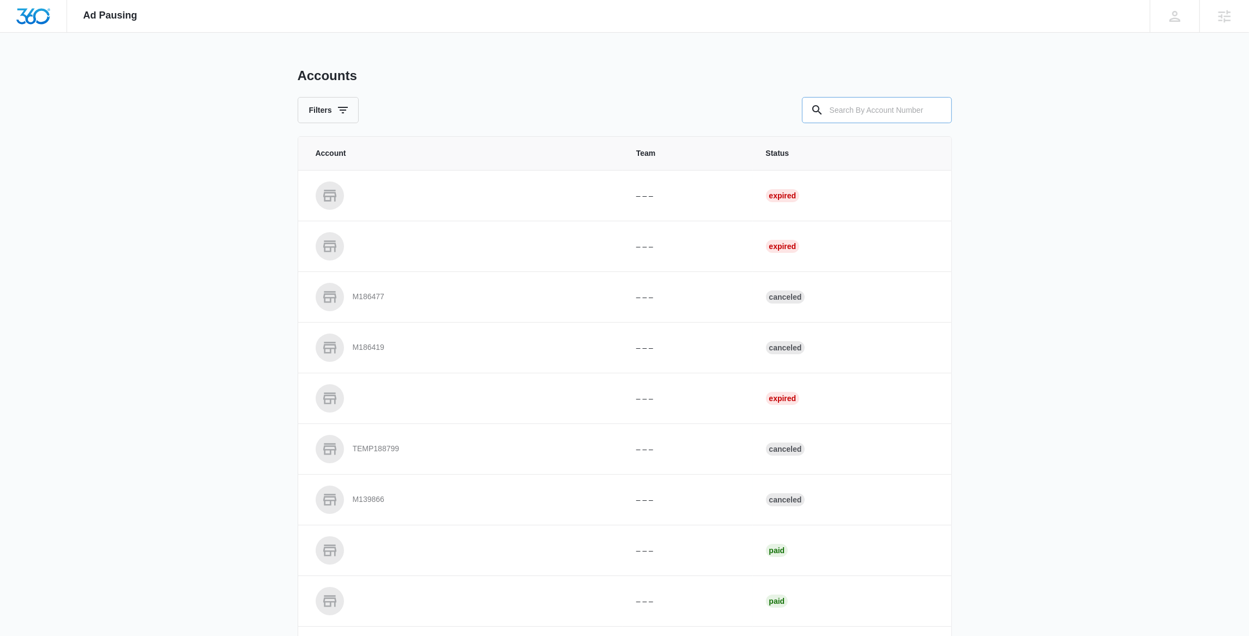 This screenshot has height=636, width=1249. I want to click on button: Filters, so click(328, 110).